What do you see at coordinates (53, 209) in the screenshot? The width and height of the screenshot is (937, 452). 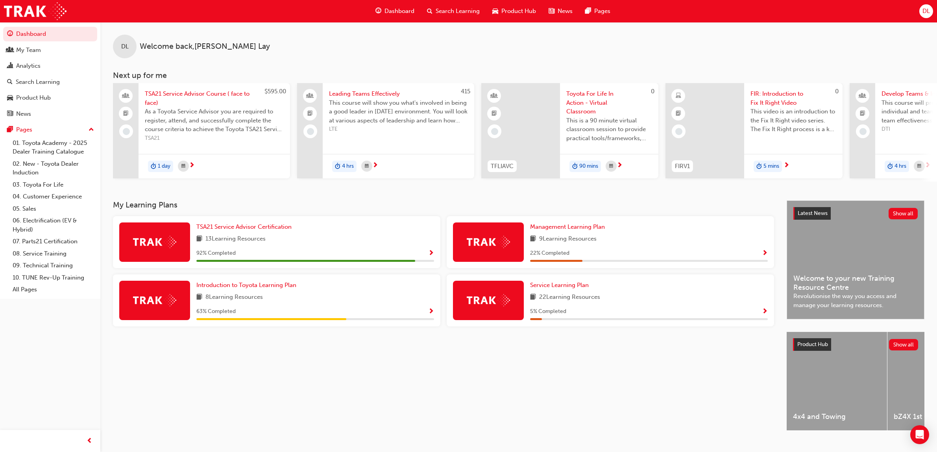 I see `a: 05. Sales` at bounding box center [53, 209].